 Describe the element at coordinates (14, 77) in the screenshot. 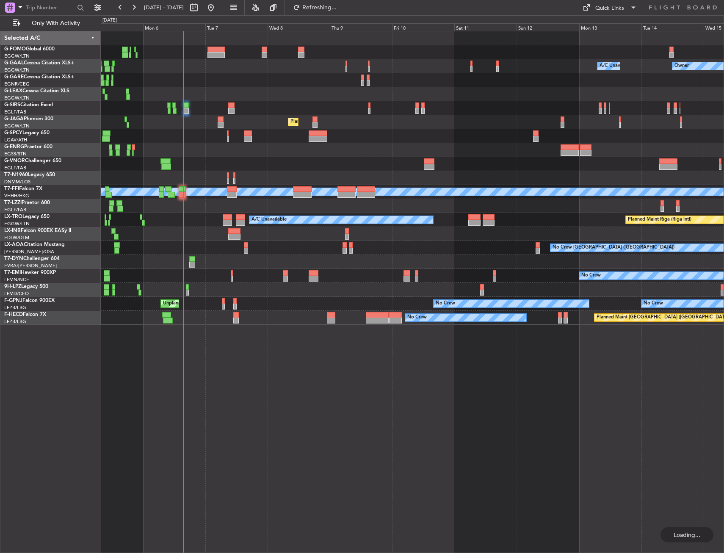

I see `span: G-GARE` at that location.